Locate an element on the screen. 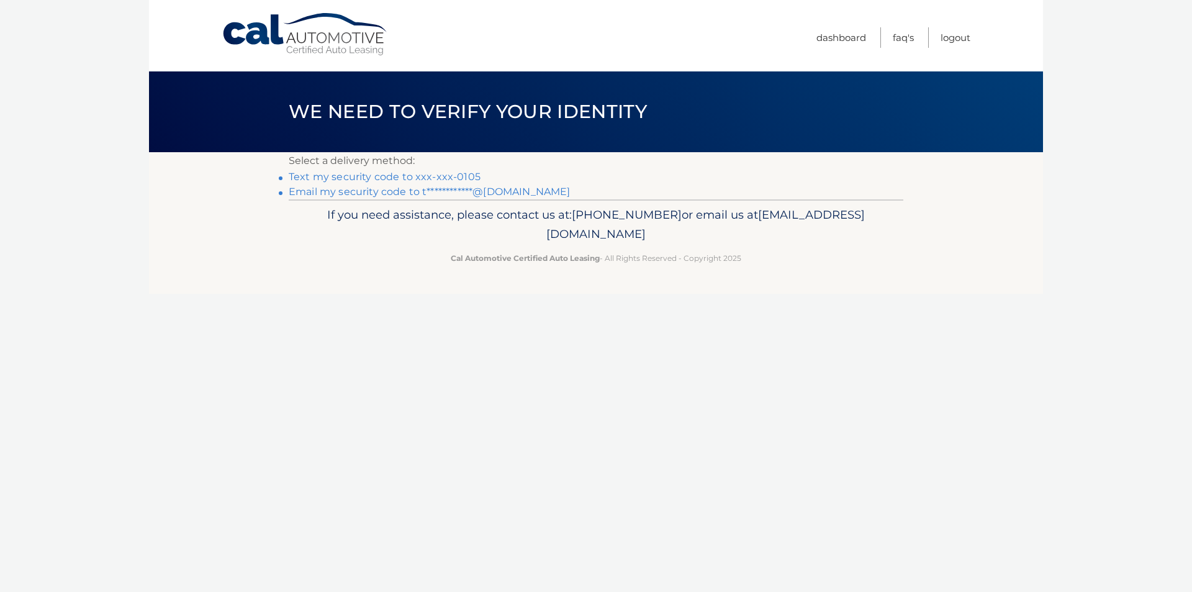 The height and width of the screenshot is (592, 1192). span: We need to verify your identity is located at coordinates (468, 111).